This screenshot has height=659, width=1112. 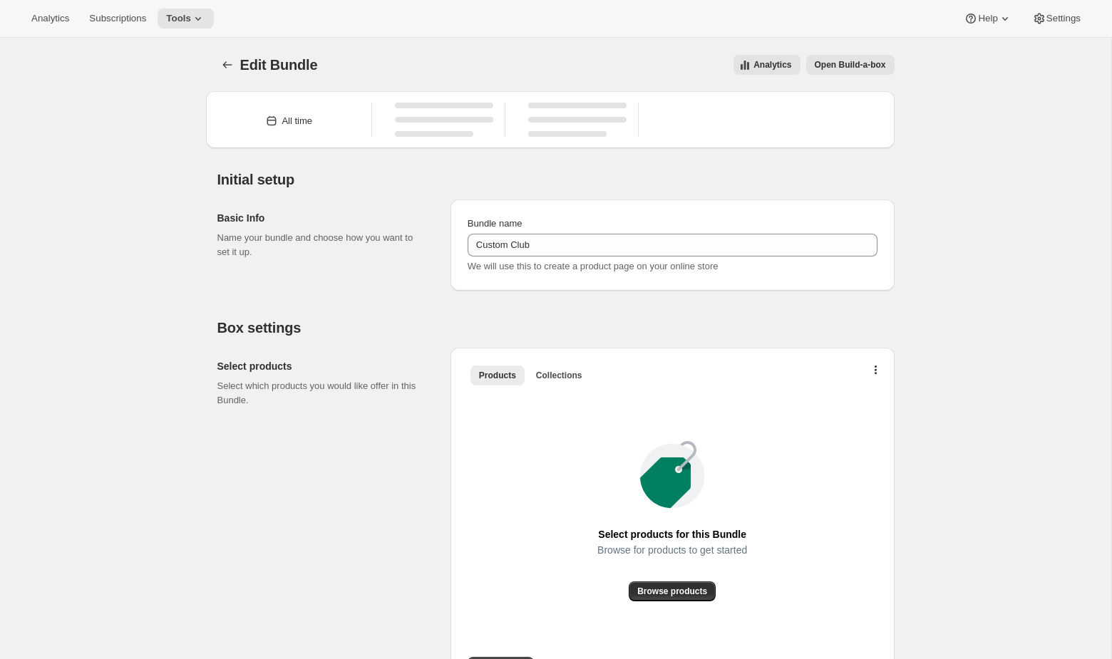 I want to click on button: Settings, so click(x=1056, y=19).